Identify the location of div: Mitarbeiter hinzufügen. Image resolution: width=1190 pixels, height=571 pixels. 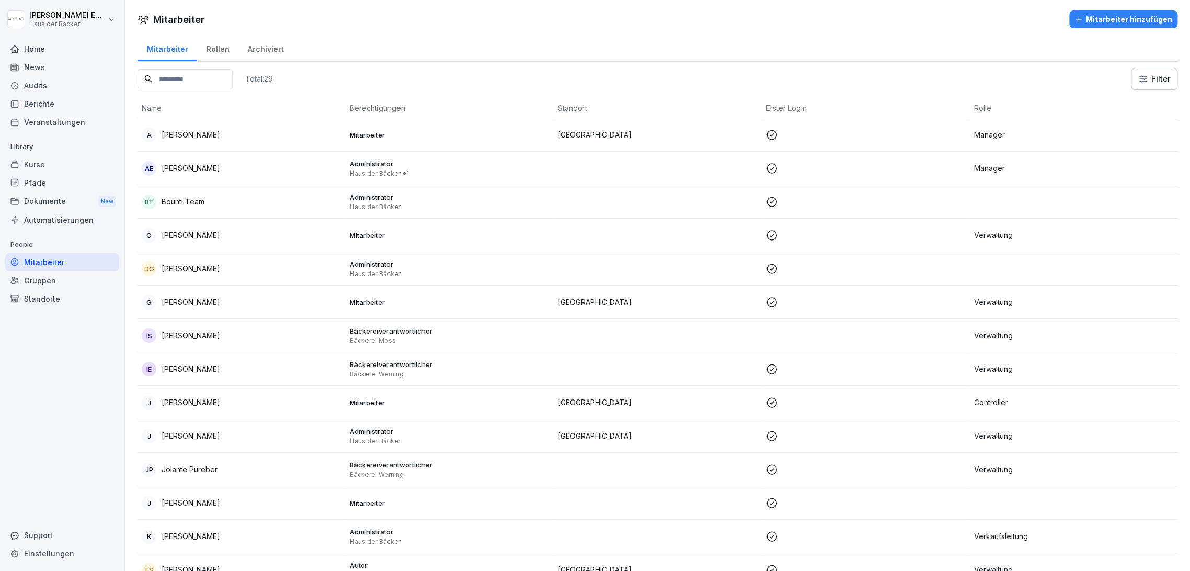
(1123, 19).